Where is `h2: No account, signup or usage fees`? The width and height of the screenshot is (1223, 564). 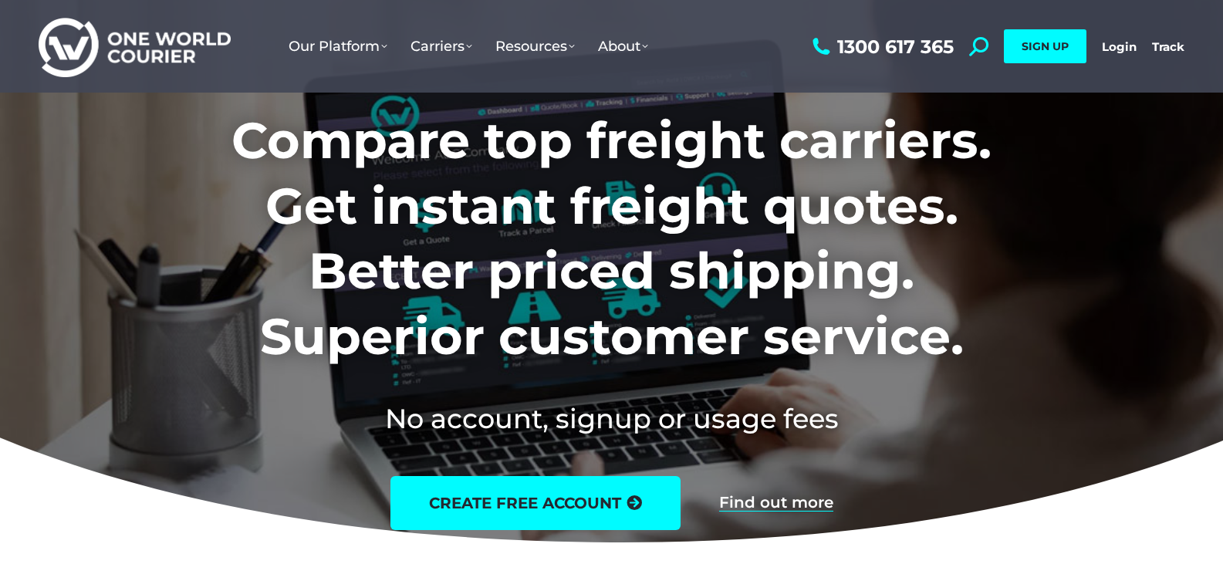 h2: No account, signup or usage fees is located at coordinates (611, 418).